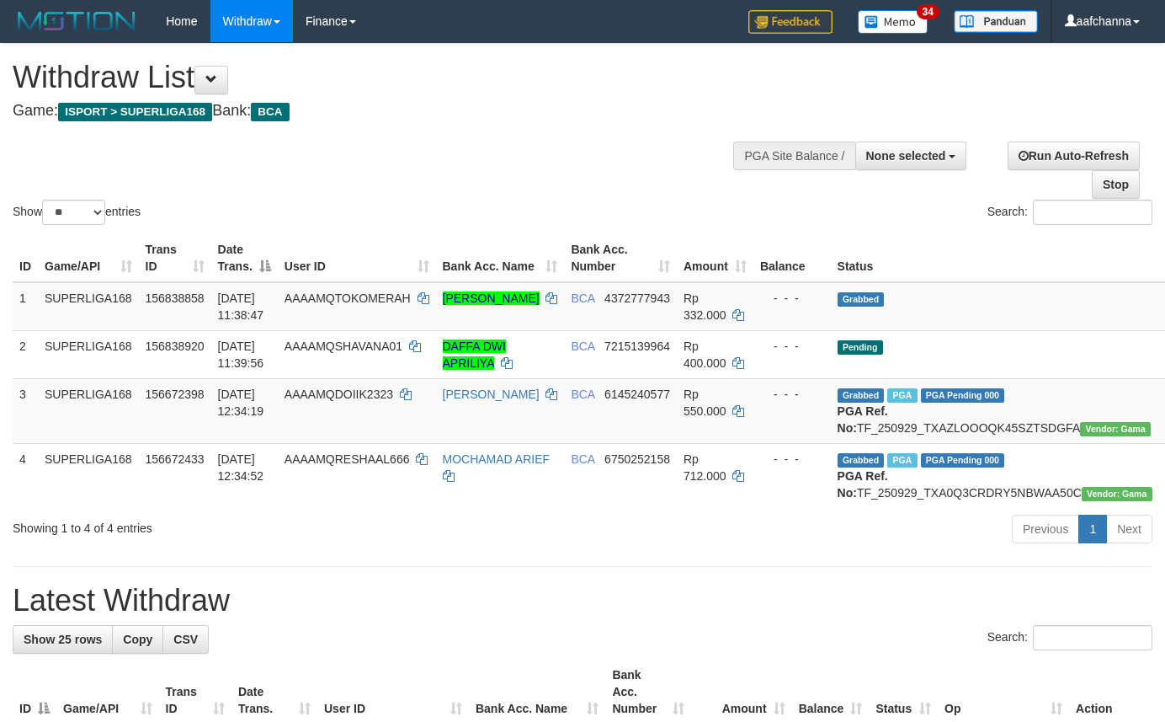  Describe the element at coordinates (497, 459) in the screenshot. I see `a: MOCHAMAD ARIEF` at that location.